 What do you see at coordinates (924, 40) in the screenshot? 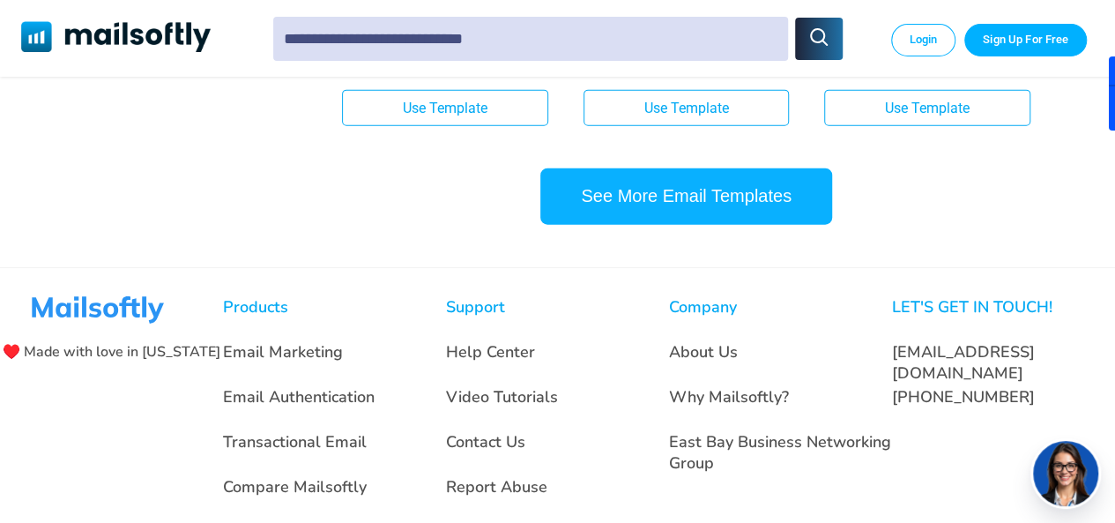
I see `a: Login` at bounding box center [924, 40].